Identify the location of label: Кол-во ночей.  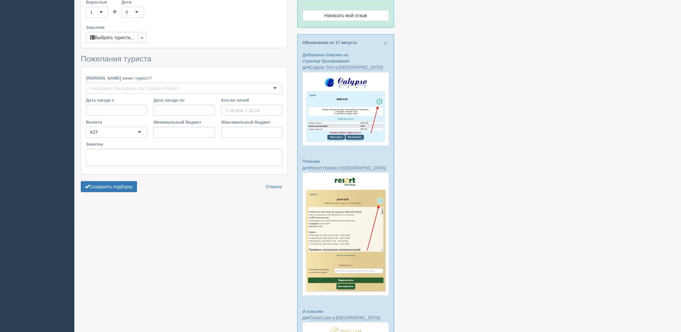
(252, 100).